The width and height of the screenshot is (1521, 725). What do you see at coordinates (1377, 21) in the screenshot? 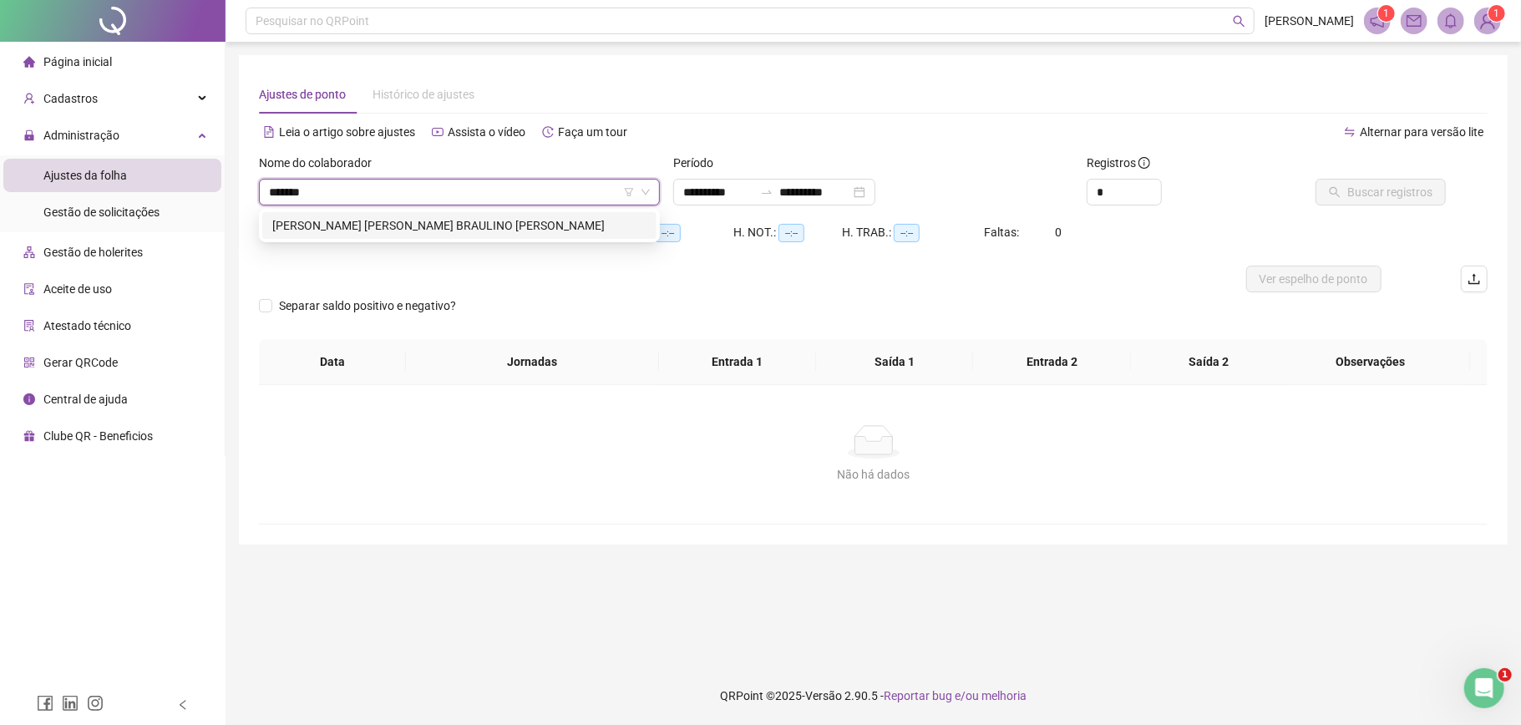
I see `span: notification` at bounding box center [1377, 21].